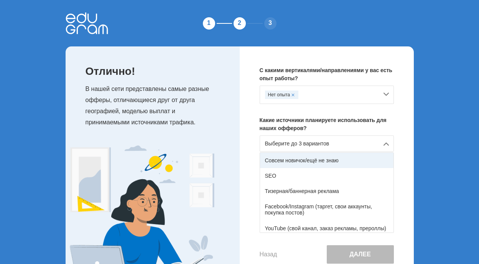  What do you see at coordinates (155, 105) in the screenshot?
I see `p: В нашей сети представлены самые разные офферы, отличающиеся друг от друга географией, моделью вып...` at bounding box center [155, 105].